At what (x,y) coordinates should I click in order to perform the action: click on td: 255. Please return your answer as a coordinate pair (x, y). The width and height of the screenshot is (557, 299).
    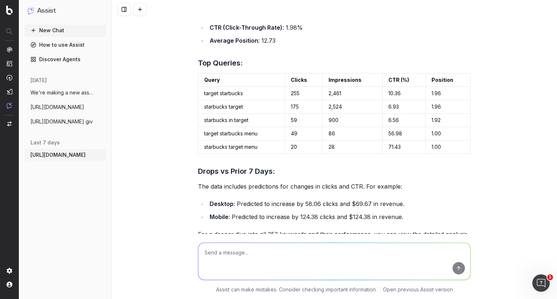
    Looking at the image, I should click on (304, 94).